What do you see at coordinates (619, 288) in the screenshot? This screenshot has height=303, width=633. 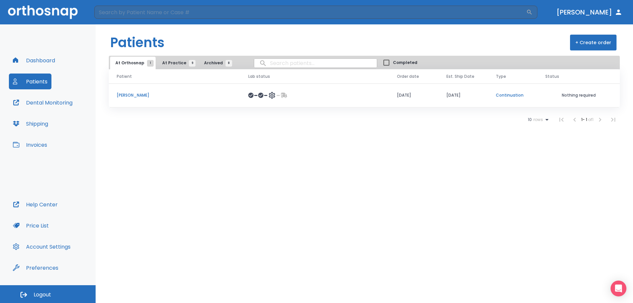 I see `div: Open Intercom Messenger` at bounding box center [619, 288].